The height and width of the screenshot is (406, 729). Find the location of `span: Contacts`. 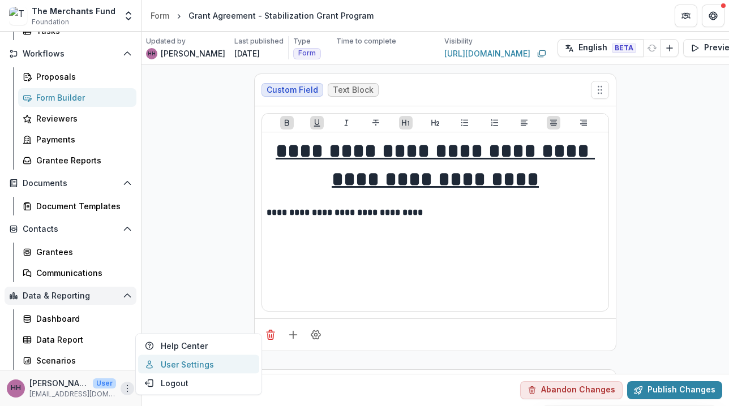

span: Contacts is located at coordinates (70, 229).